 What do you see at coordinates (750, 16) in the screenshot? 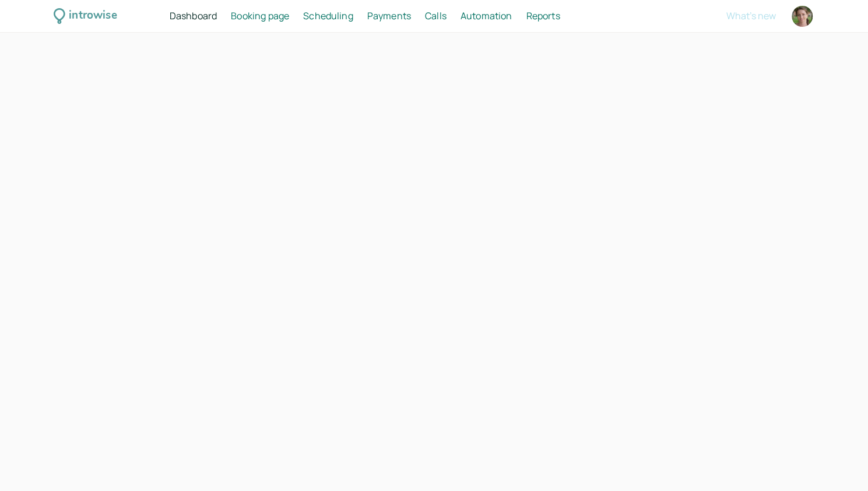
I see `button: What's new` at bounding box center [750, 16].